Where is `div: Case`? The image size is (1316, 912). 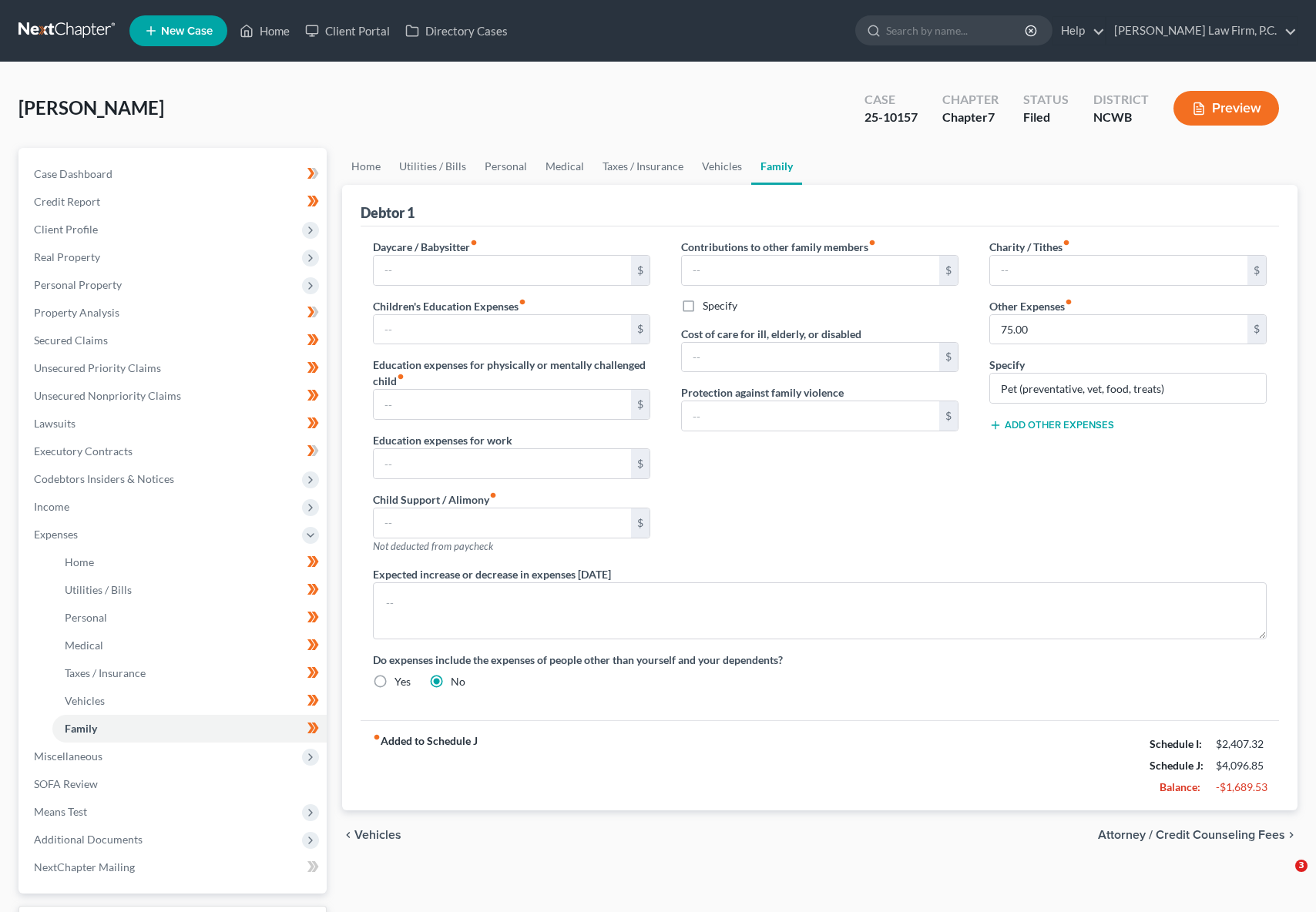 div: Case is located at coordinates (891, 99).